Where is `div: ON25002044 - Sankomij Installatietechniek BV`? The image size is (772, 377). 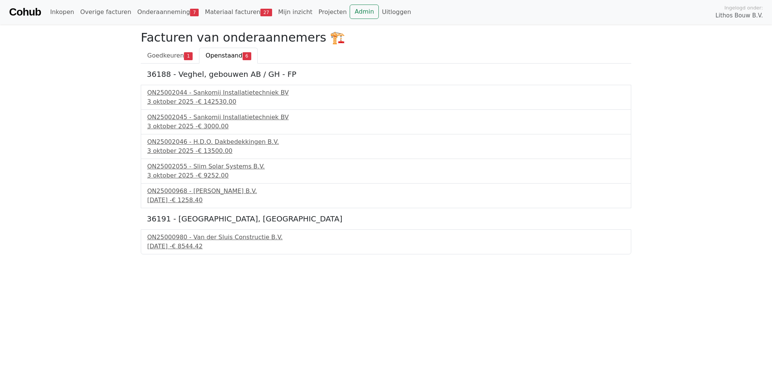 div: ON25002044 - Sankomij Installatietechniek BV is located at coordinates (386, 93).